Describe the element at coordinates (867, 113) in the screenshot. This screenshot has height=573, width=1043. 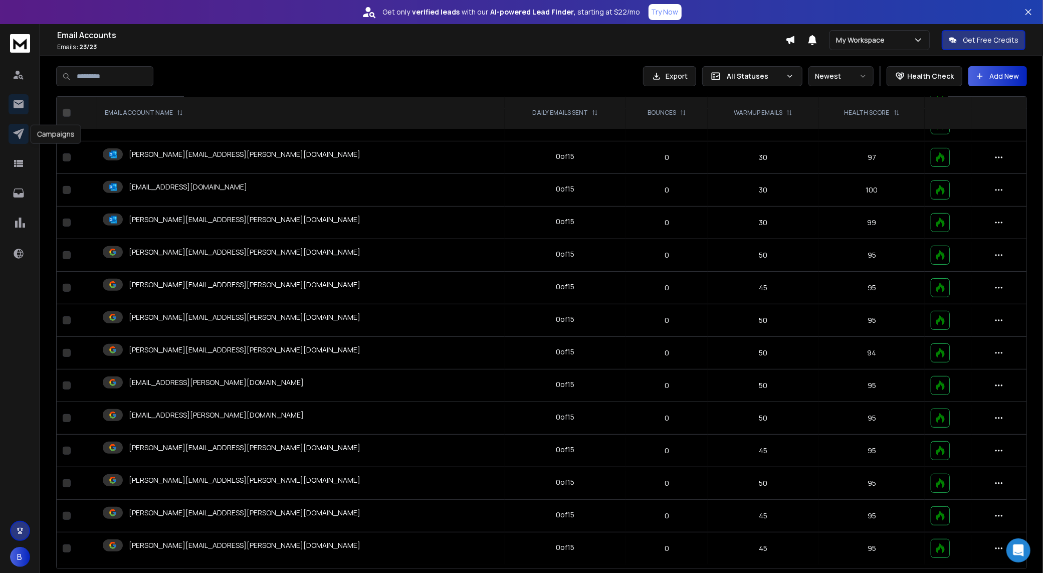
I see `p: HEALTH SCORE` at that location.